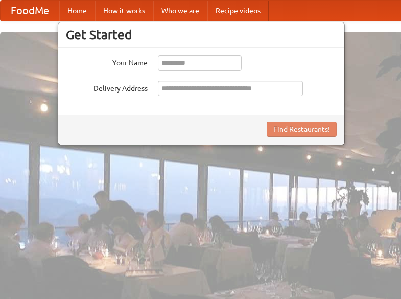 The height and width of the screenshot is (299, 401). Describe the element at coordinates (124, 11) in the screenshot. I see `a: How it works` at that location.